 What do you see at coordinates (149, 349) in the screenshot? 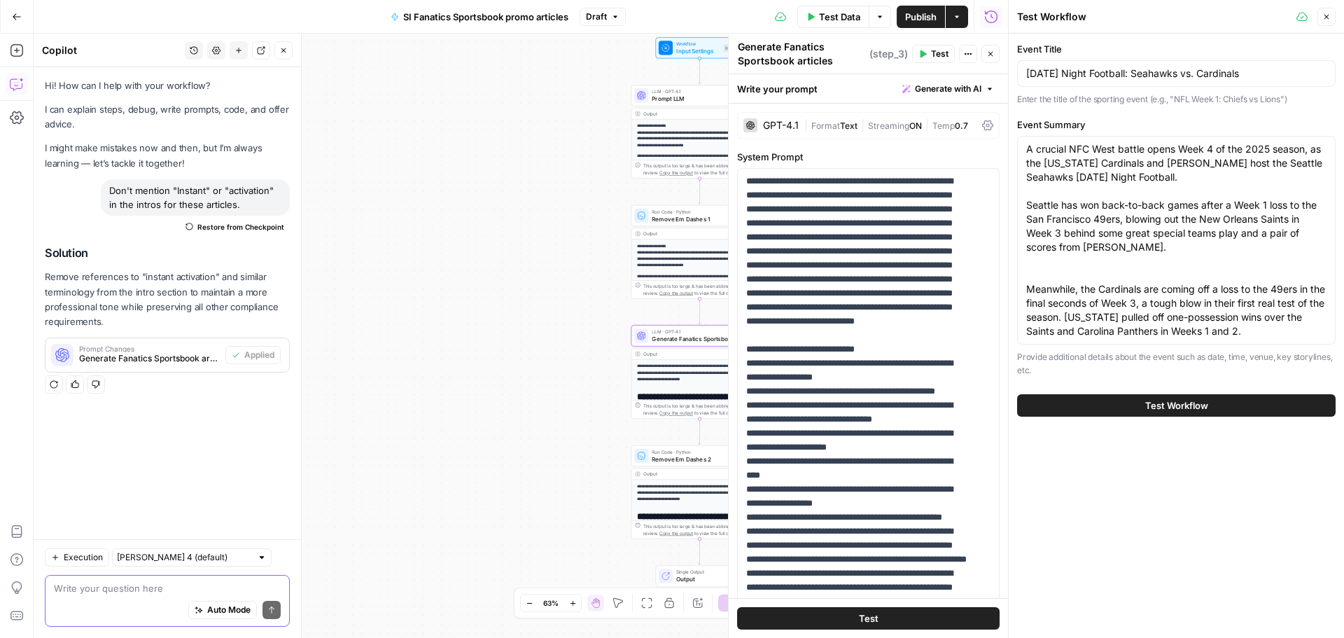
I see `span: Prompt Changes` at bounding box center [149, 349].